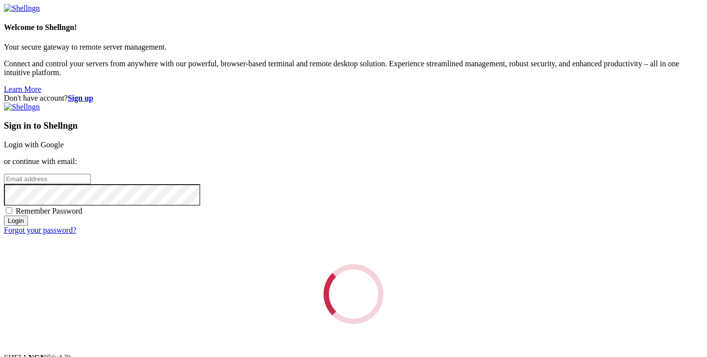 The height and width of the screenshot is (357, 707). I want to click on input: Email address, so click(47, 179).